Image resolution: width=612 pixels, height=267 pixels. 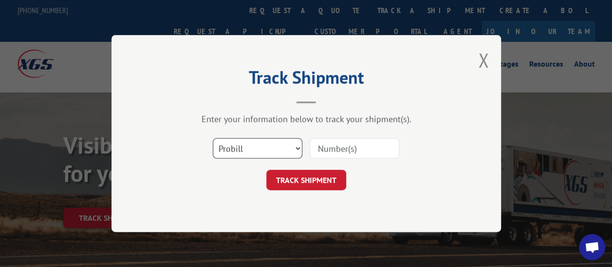 What do you see at coordinates (306, 80) in the screenshot?
I see `h2: Track Shipment` at bounding box center [306, 80].